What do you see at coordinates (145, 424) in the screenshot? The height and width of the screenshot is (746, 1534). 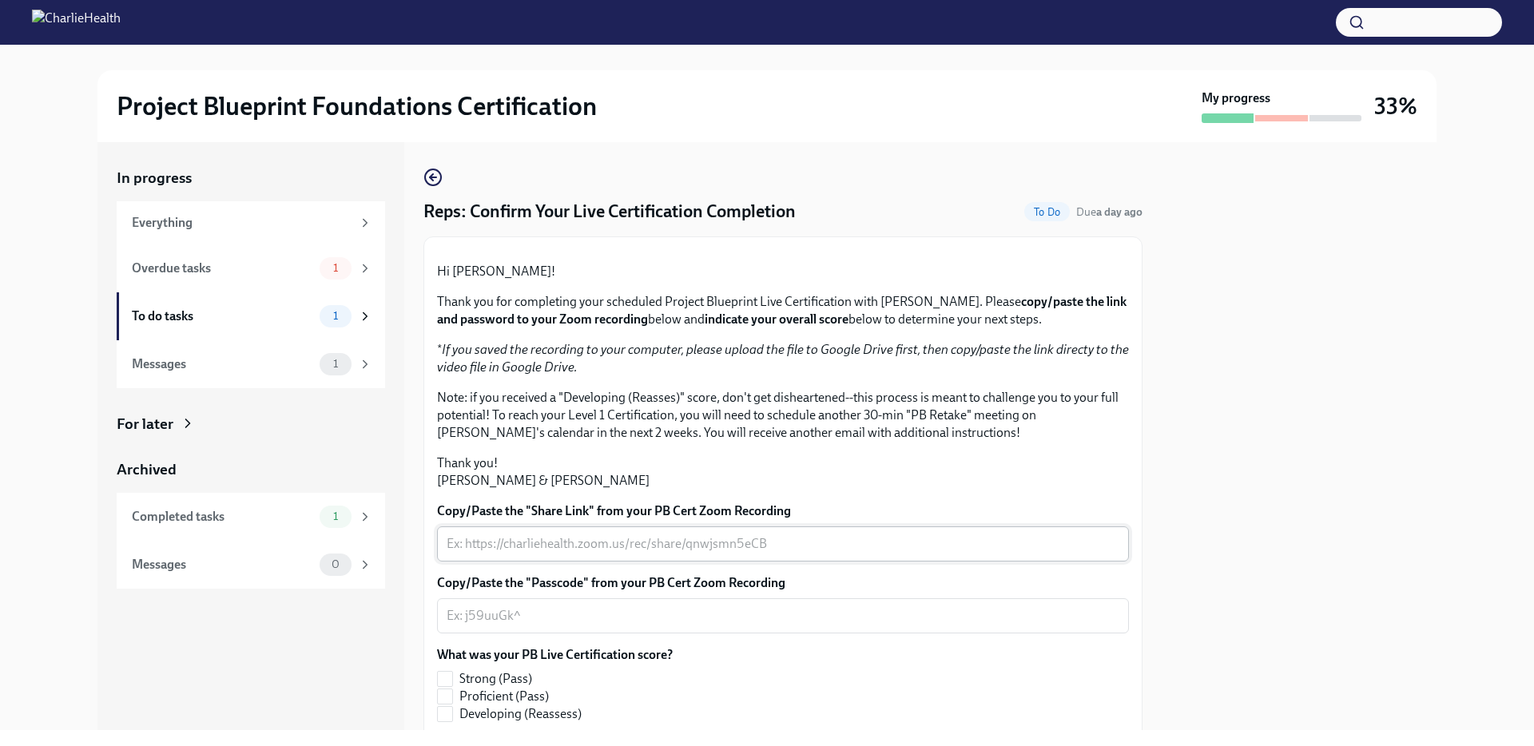 I see `div: For later` at bounding box center [145, 424].